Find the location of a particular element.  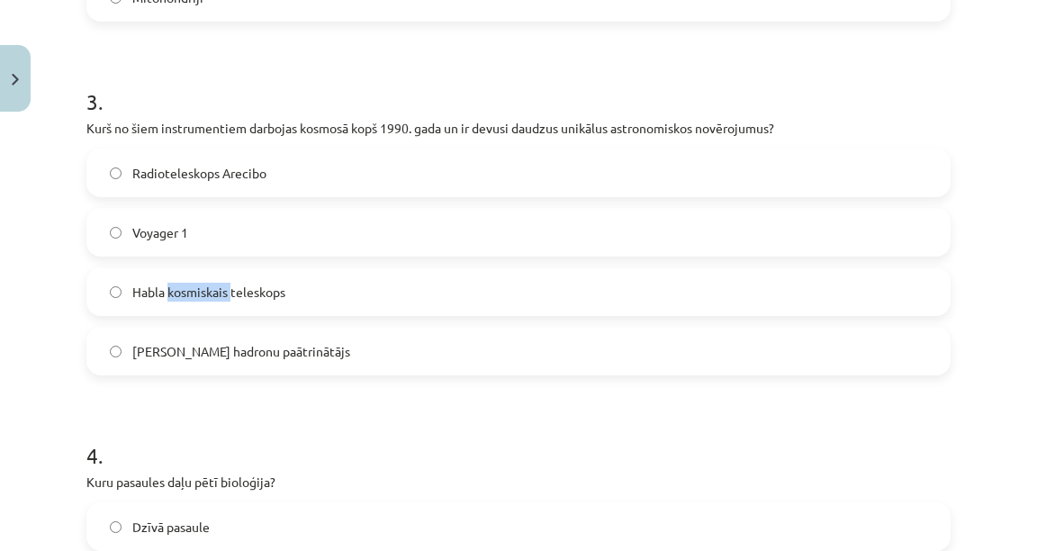

p: Kuru pasaules daļu pētī bioloģija? is located at coordinates (519, 482).